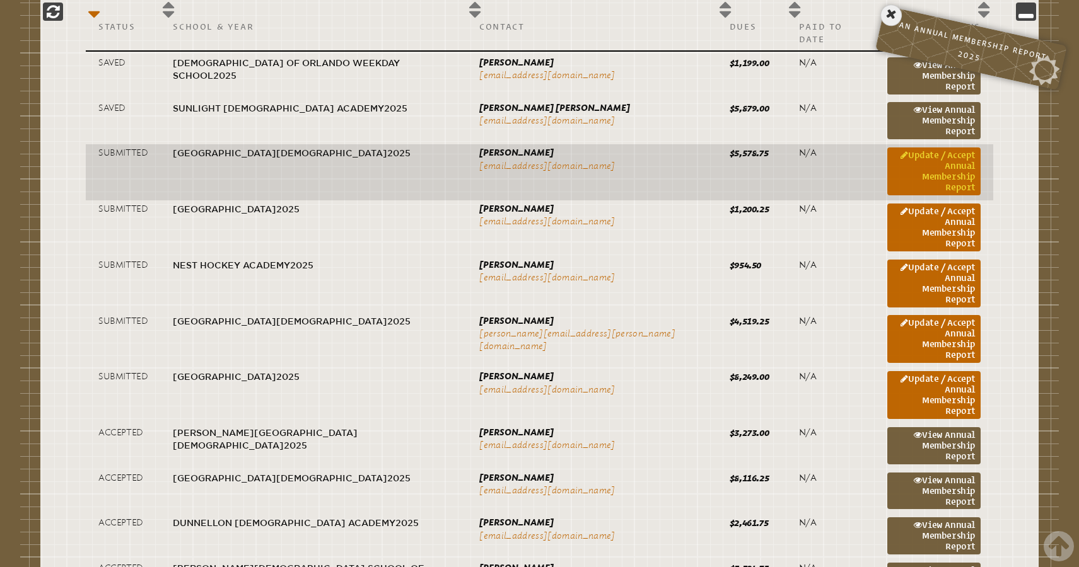  What do you see at coordinates (751, 523) in the screenshot?
I see `p: 2,461.75` at bounding box center [751, 523].